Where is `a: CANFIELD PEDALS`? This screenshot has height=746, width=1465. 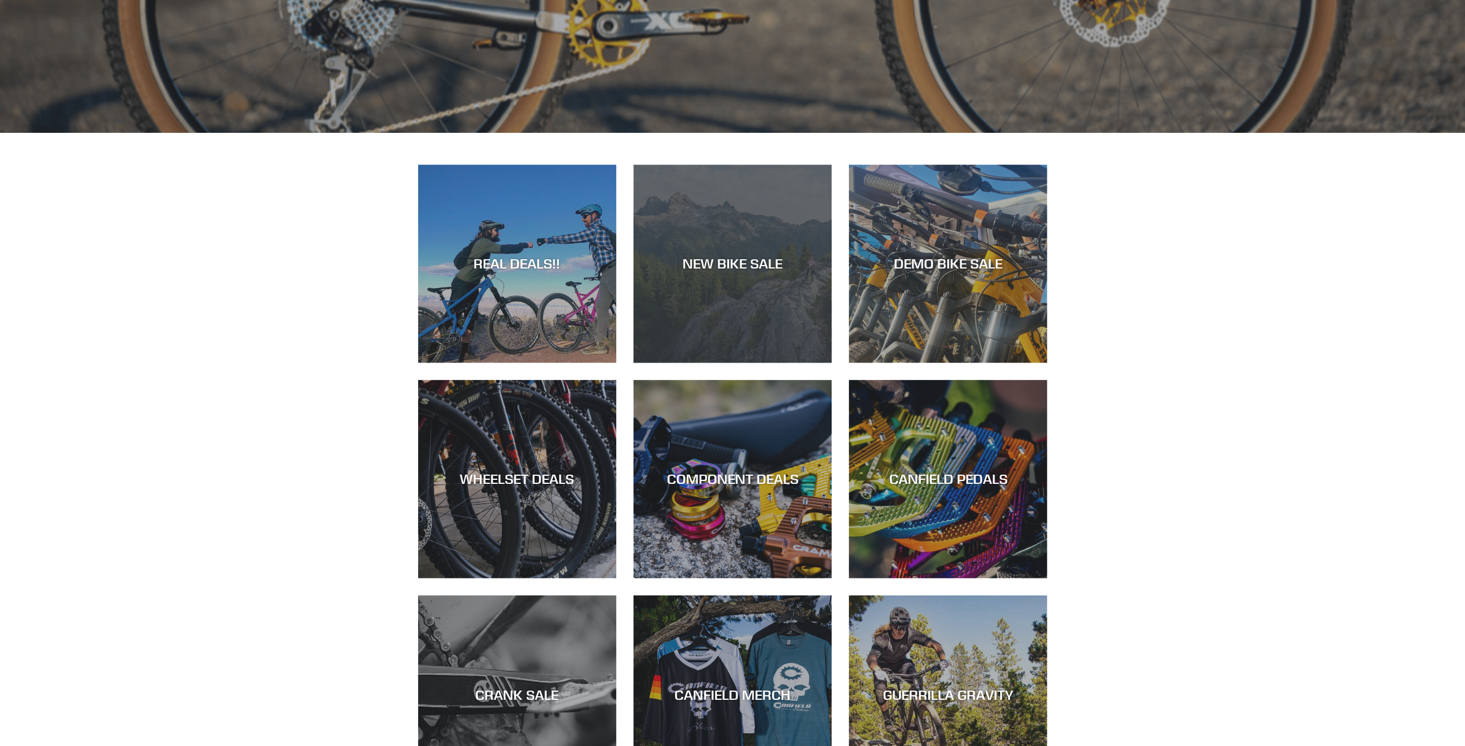 a: CANFIELD PEDALS is located at coordinates (948, 479).